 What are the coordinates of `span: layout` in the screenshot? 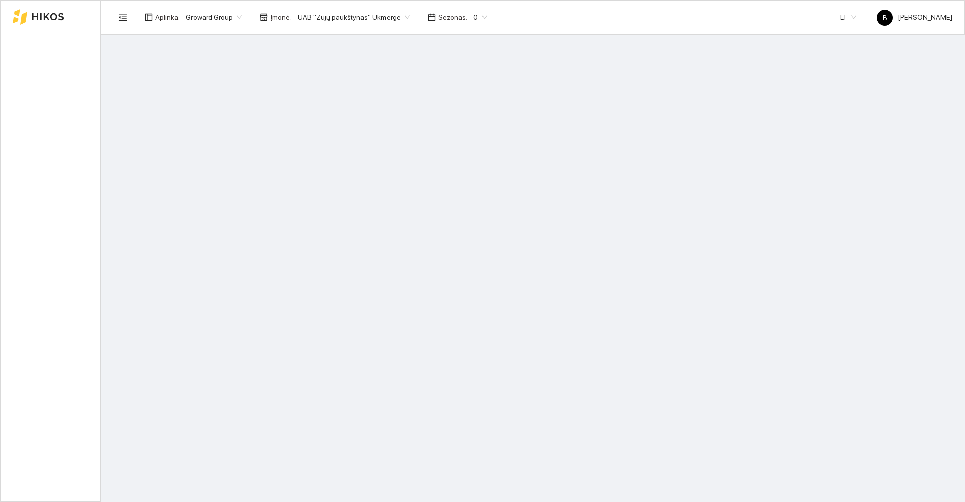 It's located at (149, 17).